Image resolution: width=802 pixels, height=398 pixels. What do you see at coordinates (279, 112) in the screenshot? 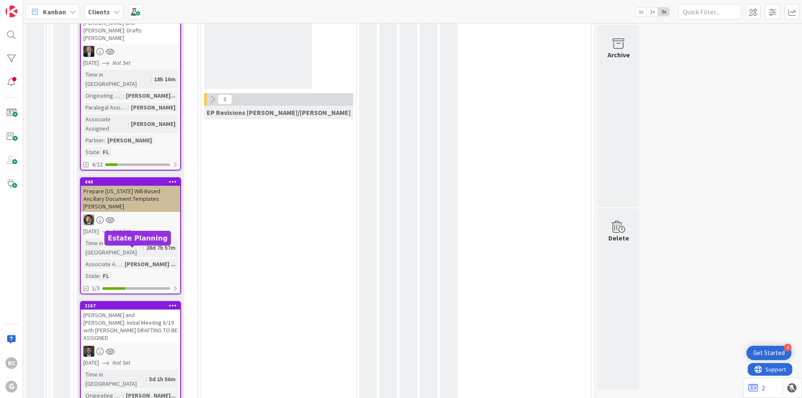
I see `span: EP Revisions Brad/Jonas` at bounding box center [279, 112].